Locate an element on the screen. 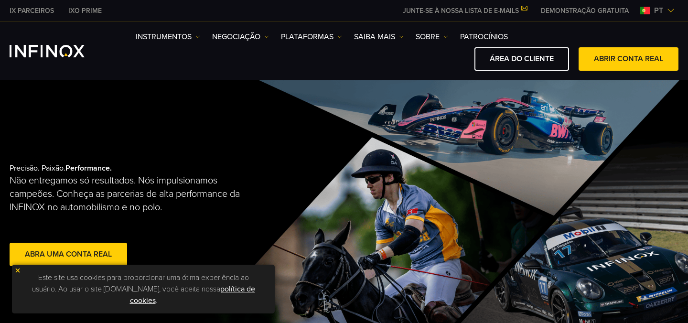 This screenshot has height=323, width=688. a: Saiba mais is located at coordinates (379, 37).